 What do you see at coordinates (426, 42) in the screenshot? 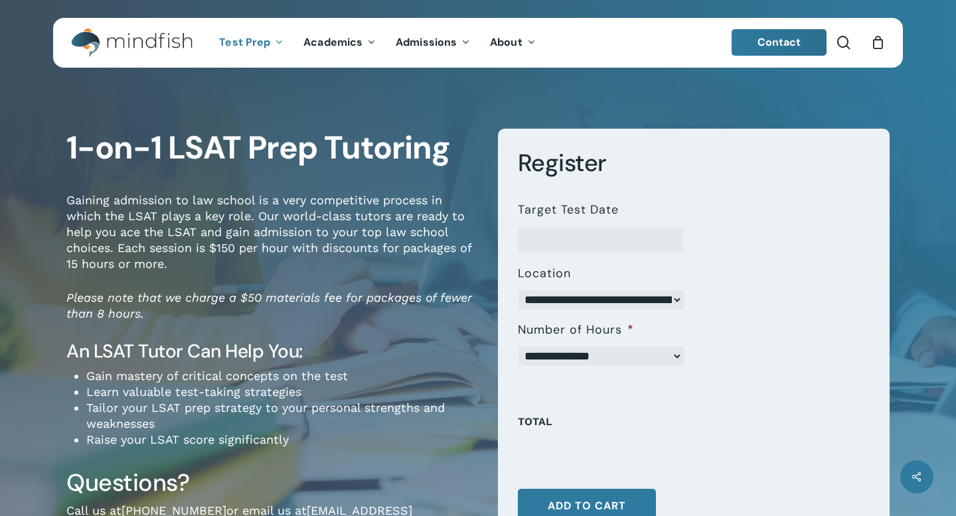
I see `span: Admissions` at bounding box center [426, 42].